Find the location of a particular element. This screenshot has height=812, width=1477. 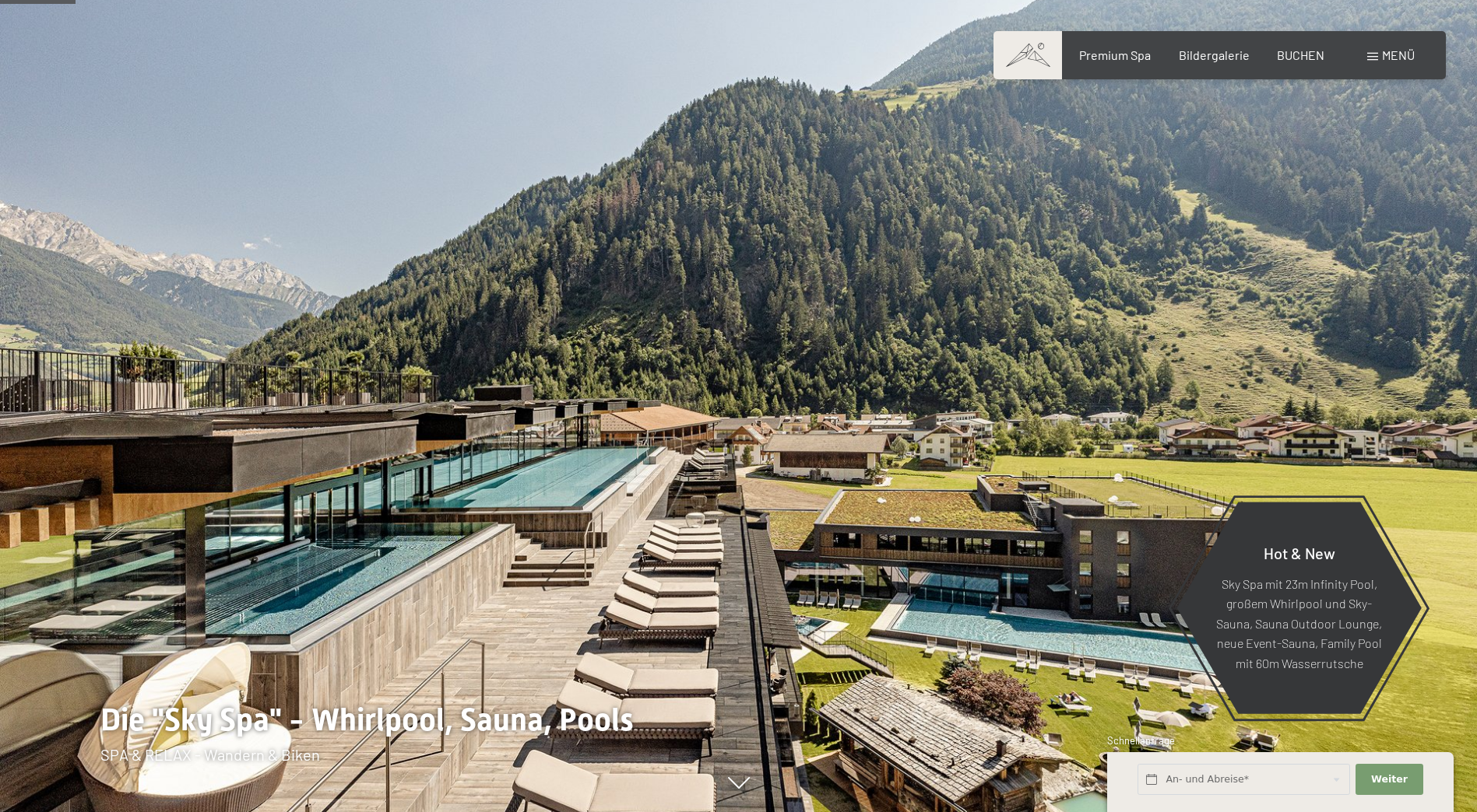

span: Hot & New is located at coordinates (1299, 553).